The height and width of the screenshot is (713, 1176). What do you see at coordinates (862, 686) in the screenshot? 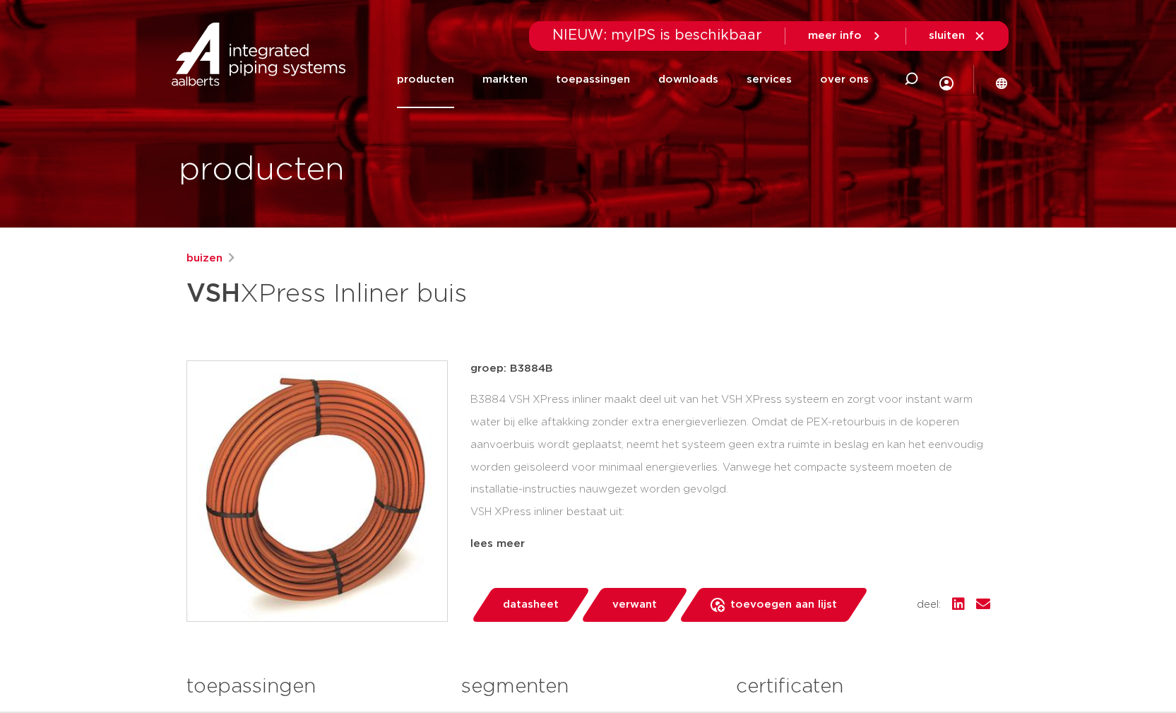
I see `h3: certificaten` at bounding box center [862, 686].